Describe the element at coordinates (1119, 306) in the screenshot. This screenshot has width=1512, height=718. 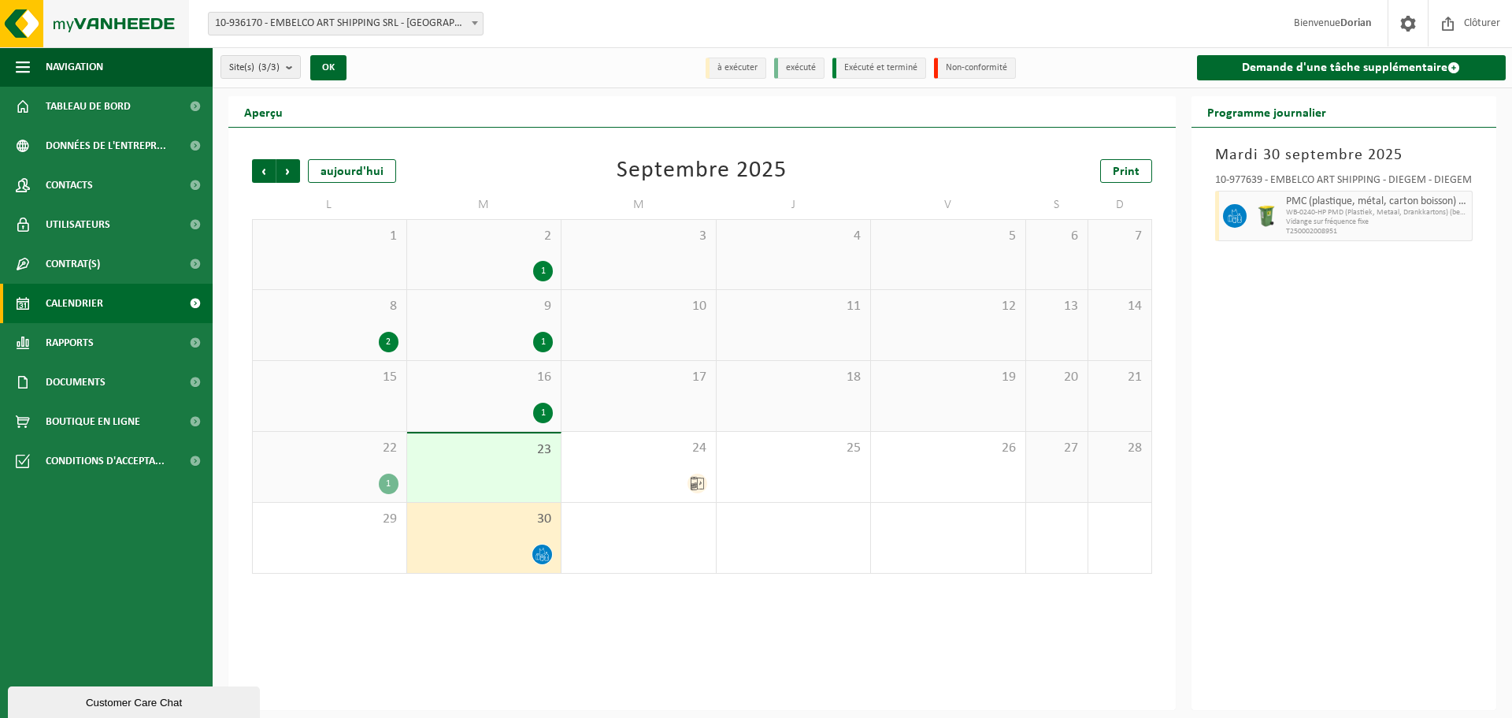
I see `span: 14` at that location.